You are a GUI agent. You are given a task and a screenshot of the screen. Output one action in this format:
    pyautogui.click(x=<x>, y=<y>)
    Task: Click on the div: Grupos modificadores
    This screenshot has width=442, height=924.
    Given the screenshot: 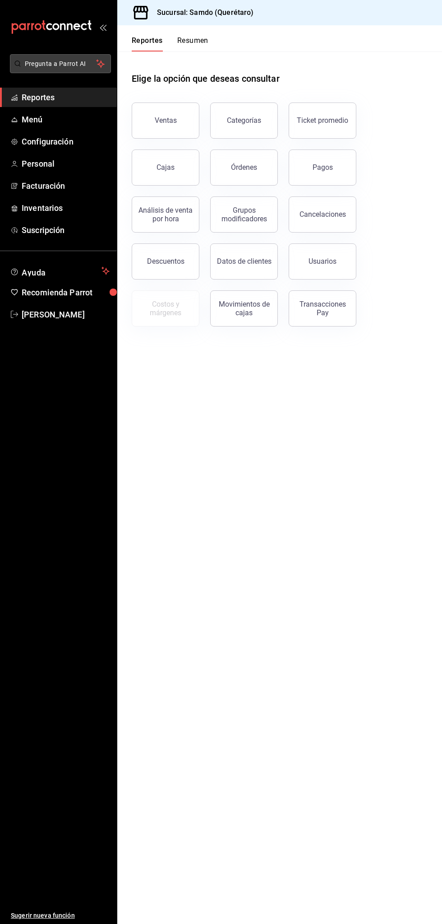 What is the action you would take?
    pyautogui.click(x=244, y=214)
    